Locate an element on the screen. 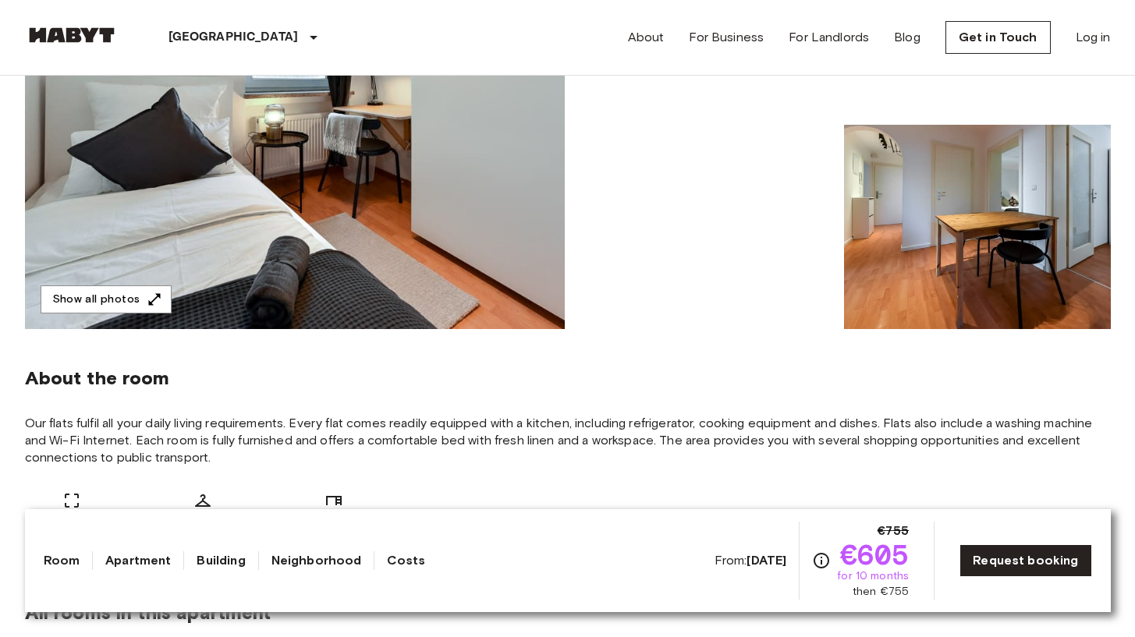 This screenshot has height=637, width=1135. svg: Check cost overview for full price breakdown. Please note that discounts apply to new joiners onl... is located at coordinates (821, 561).